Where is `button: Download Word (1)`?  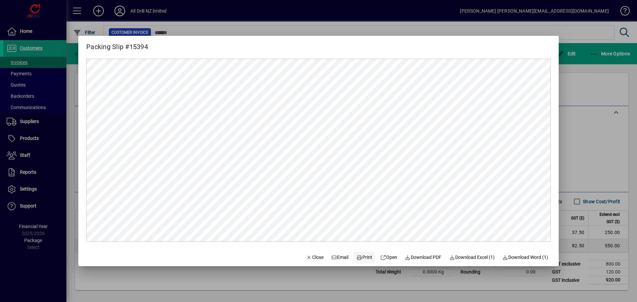 button: Download Word (1) is located at coordinates (526, 258).